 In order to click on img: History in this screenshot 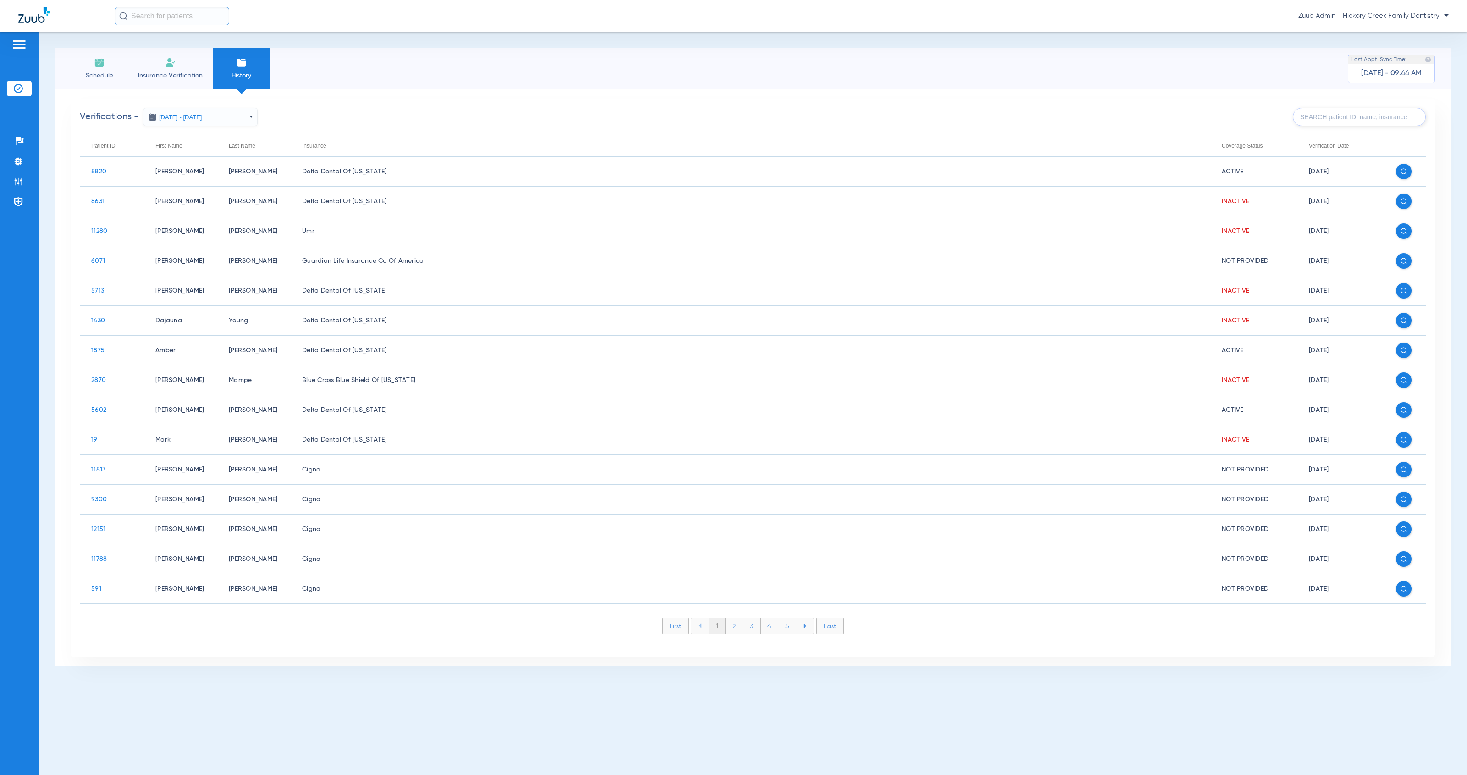, I will do `click(242, 63)`.